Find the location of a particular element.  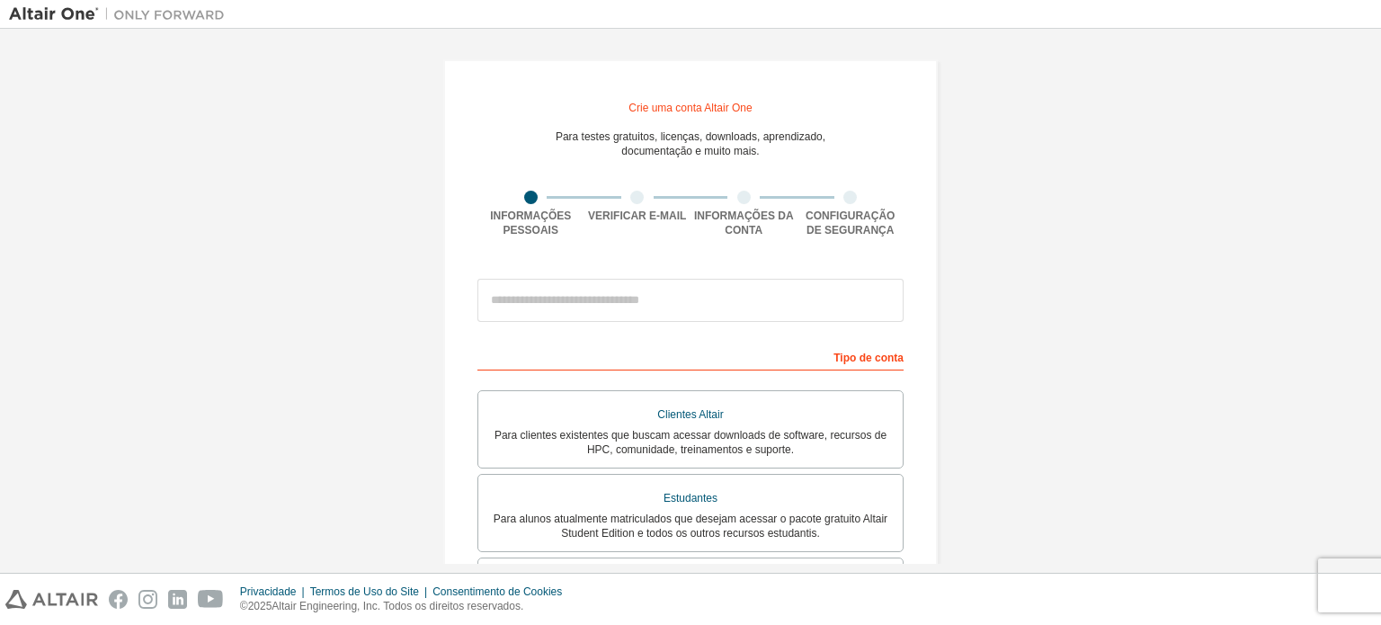

img: youtube.svg is located at coordinates (210, 599).